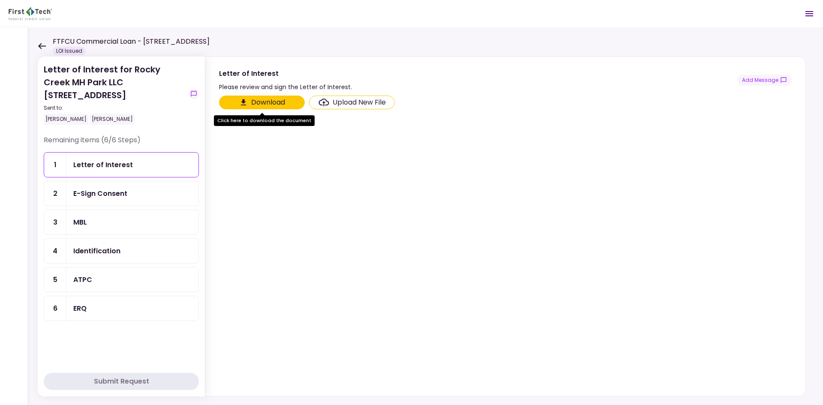 The height and width of the screenshot is (405, 823). I want to click on div: 1, so click(55, 165).